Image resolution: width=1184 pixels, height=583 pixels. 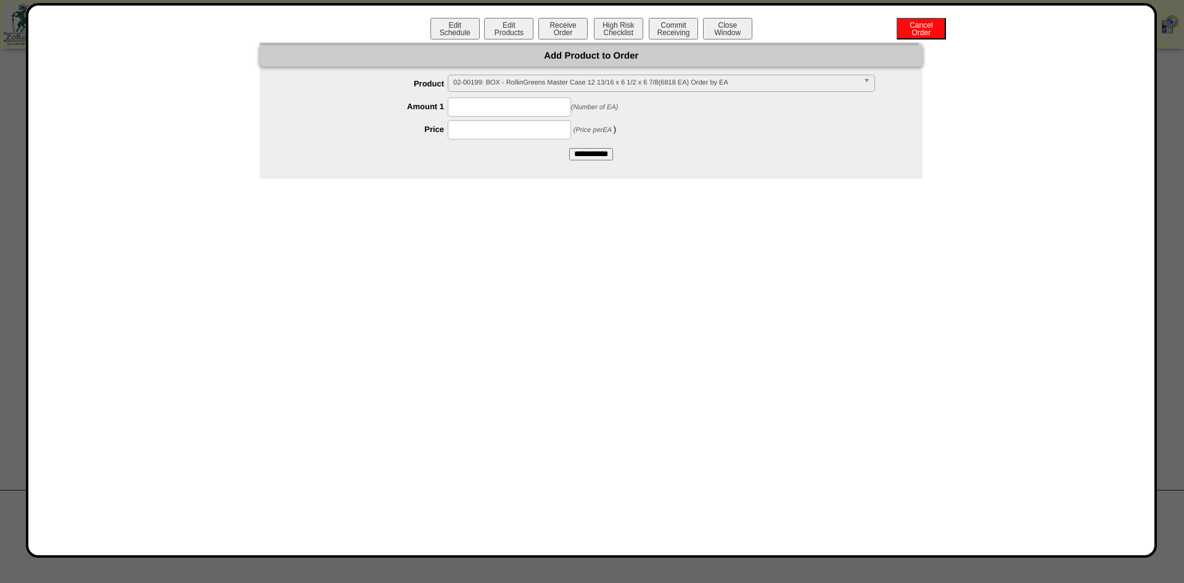 What do you see at coordinates (509, 28) in the screenshot?
I see `button: EditProducts` at bounding box center [509, 28].